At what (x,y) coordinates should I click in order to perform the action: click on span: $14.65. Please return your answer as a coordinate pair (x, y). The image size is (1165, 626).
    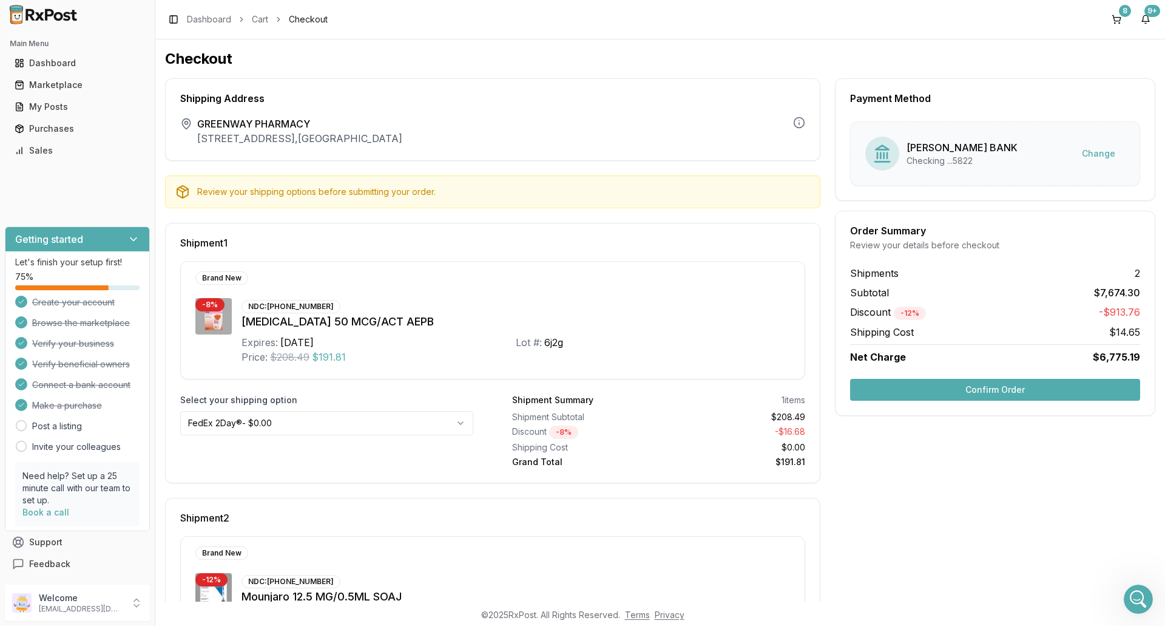
    Looking at the image, I should click on (1124, 332).